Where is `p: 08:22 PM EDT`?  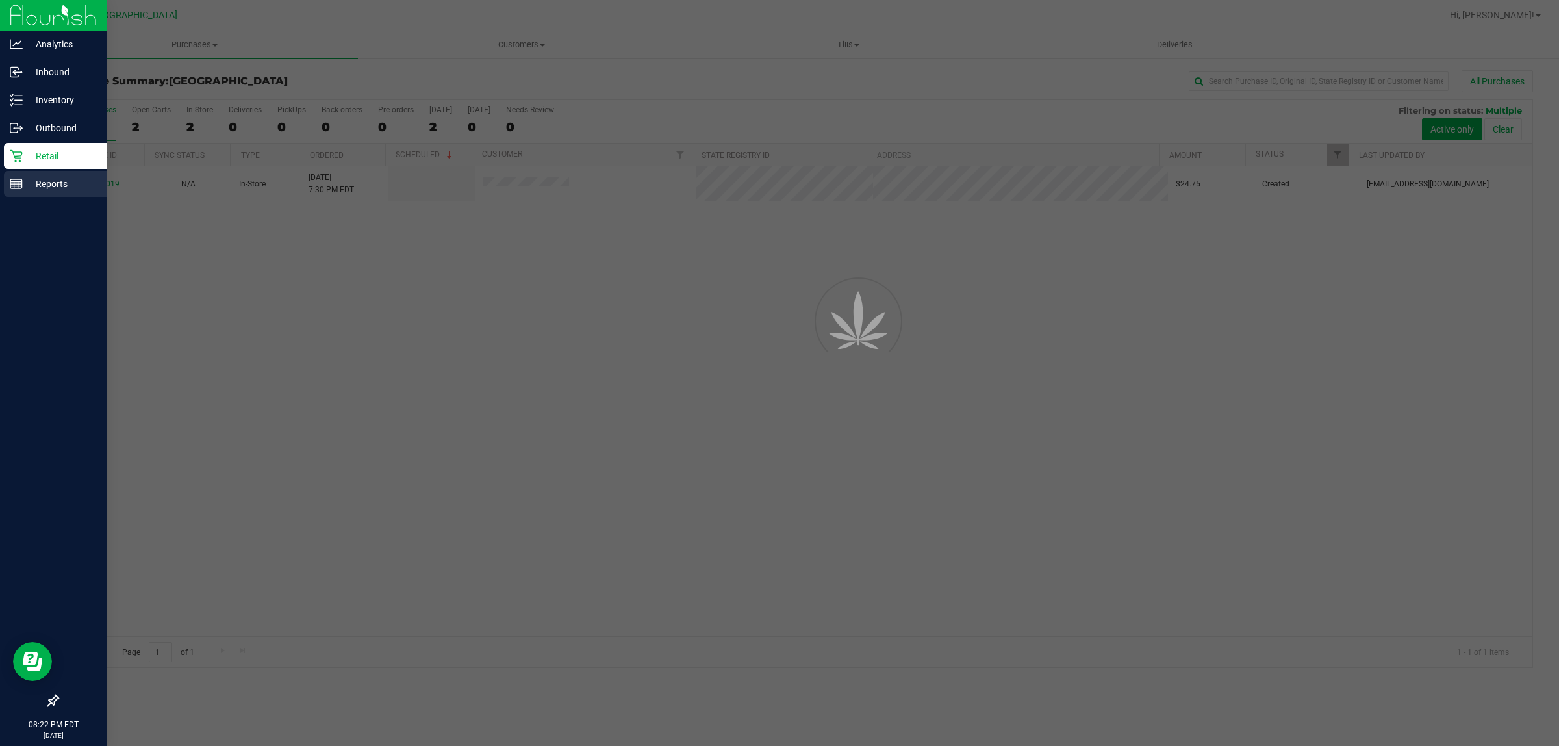 p: 08:22 PM EDT is located at coordinates (53, 724).